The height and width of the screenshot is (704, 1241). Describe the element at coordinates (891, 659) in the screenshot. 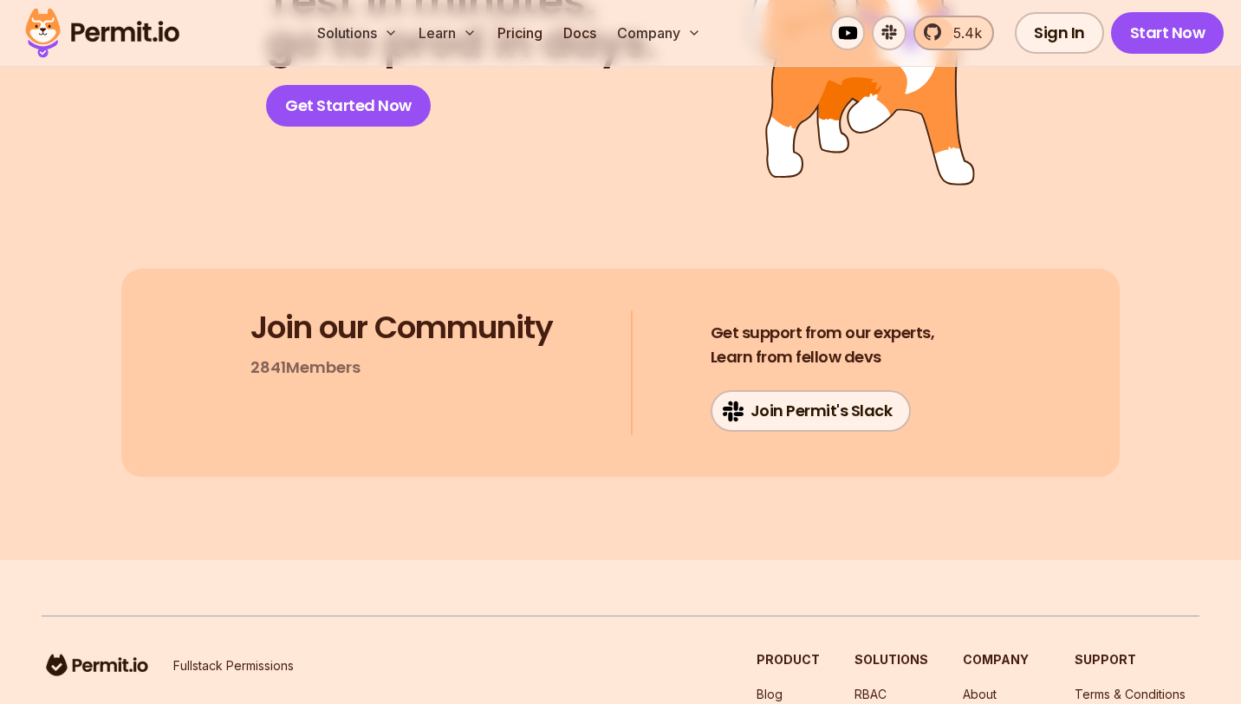

I see `h3: Solutions` at that location.